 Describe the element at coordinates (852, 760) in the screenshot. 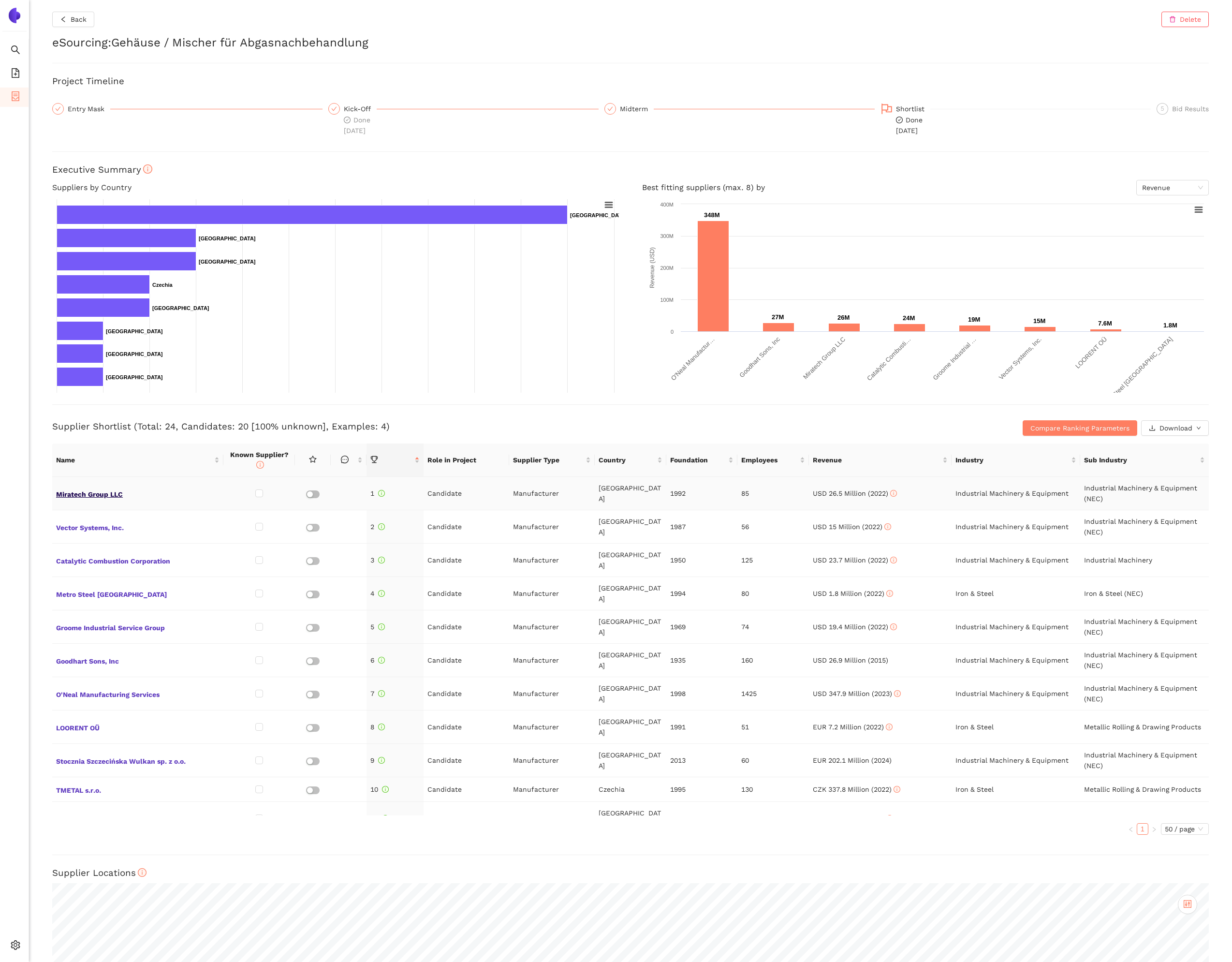

I see `span: EUR 202.1 Million (2024)` at that location.